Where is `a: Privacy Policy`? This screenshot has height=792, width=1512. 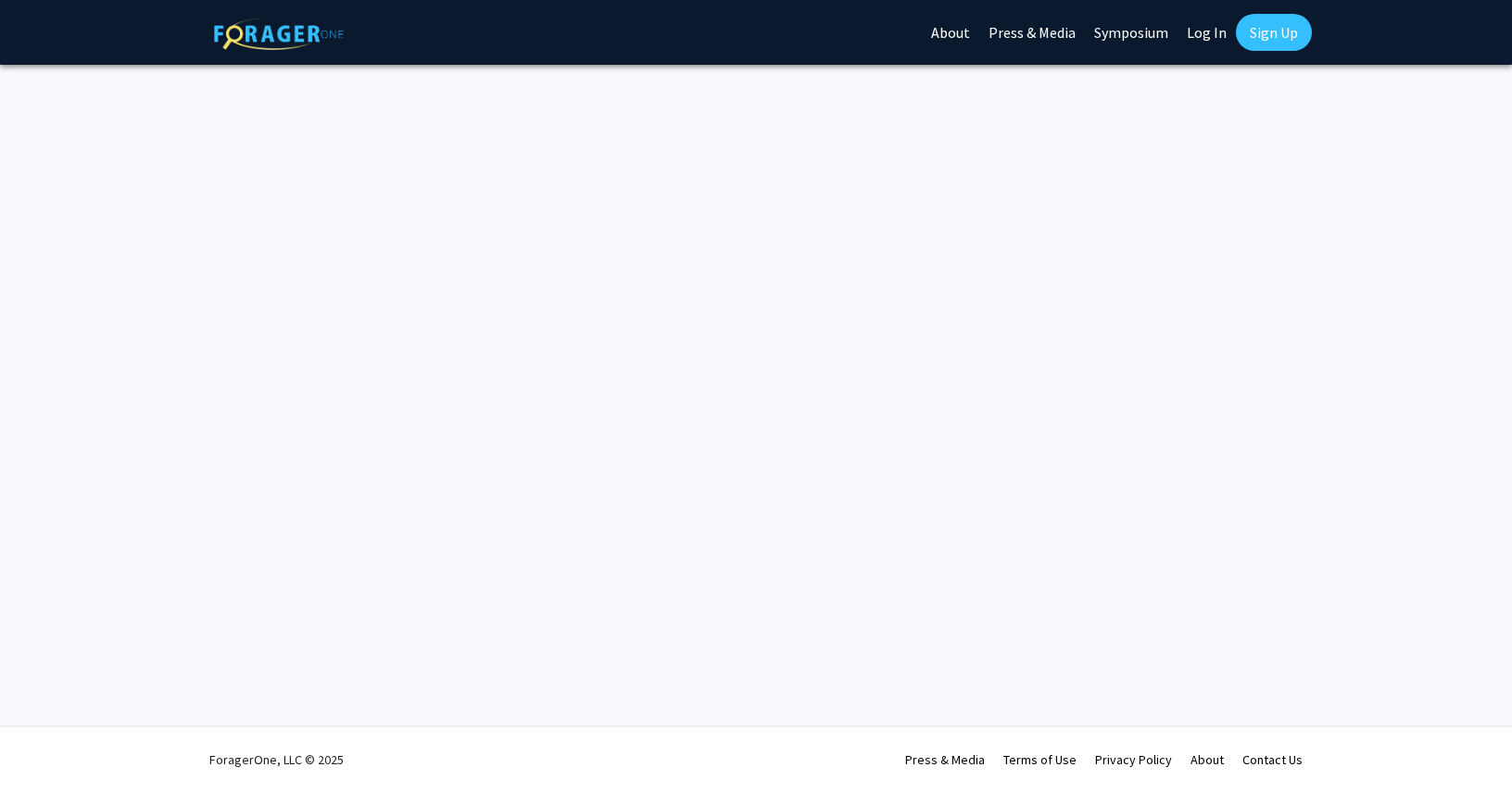
a: Privacy Policy is located at coordinates (1133, 760).